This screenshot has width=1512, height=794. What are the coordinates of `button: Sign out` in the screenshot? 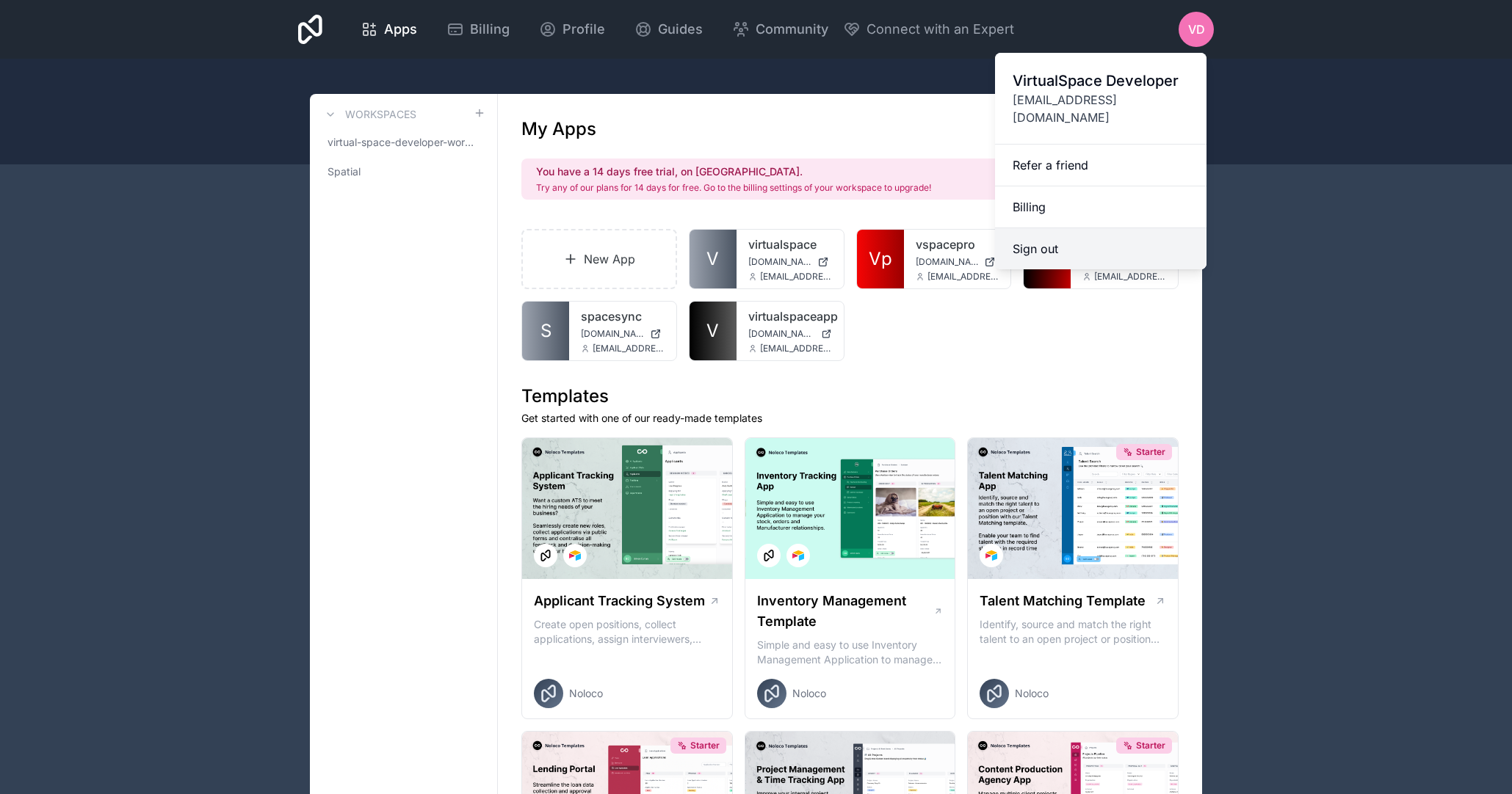 It's located at (1101, 249).